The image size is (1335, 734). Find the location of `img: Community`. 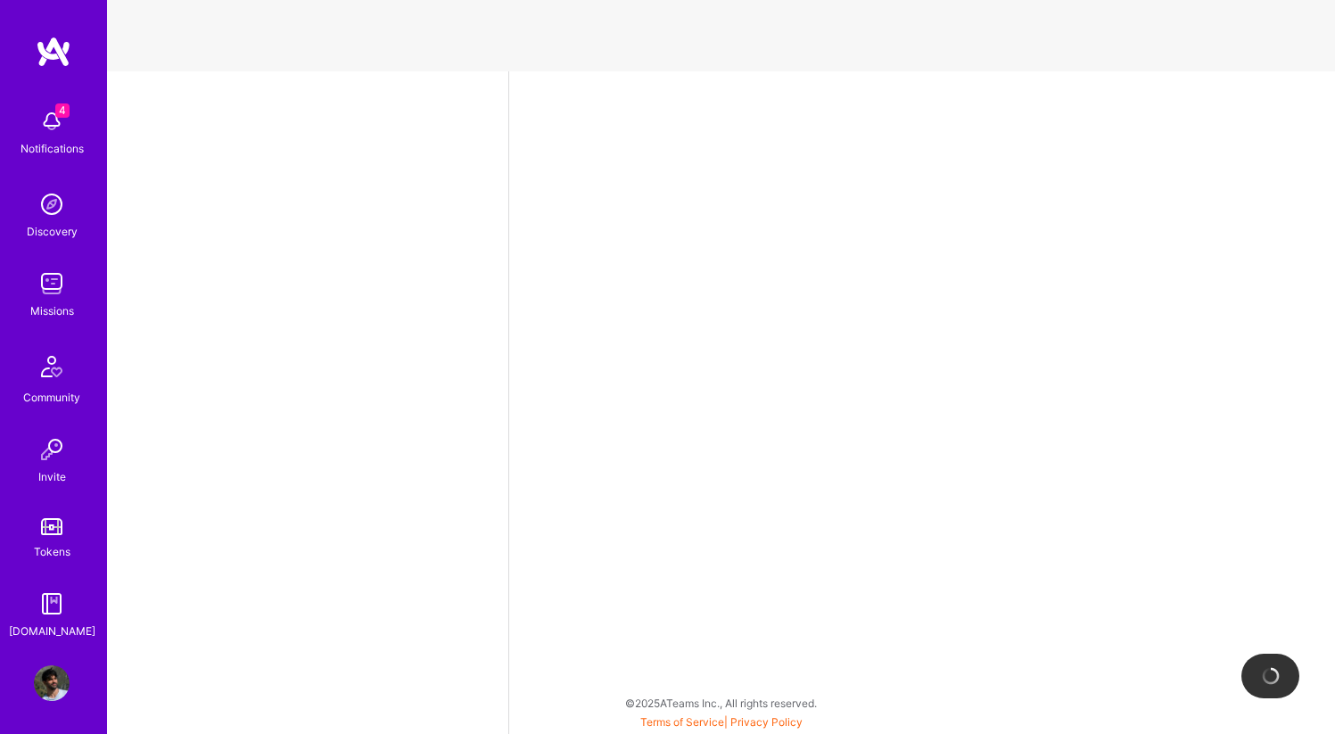

img: Community is located at coordinates (52, 366).